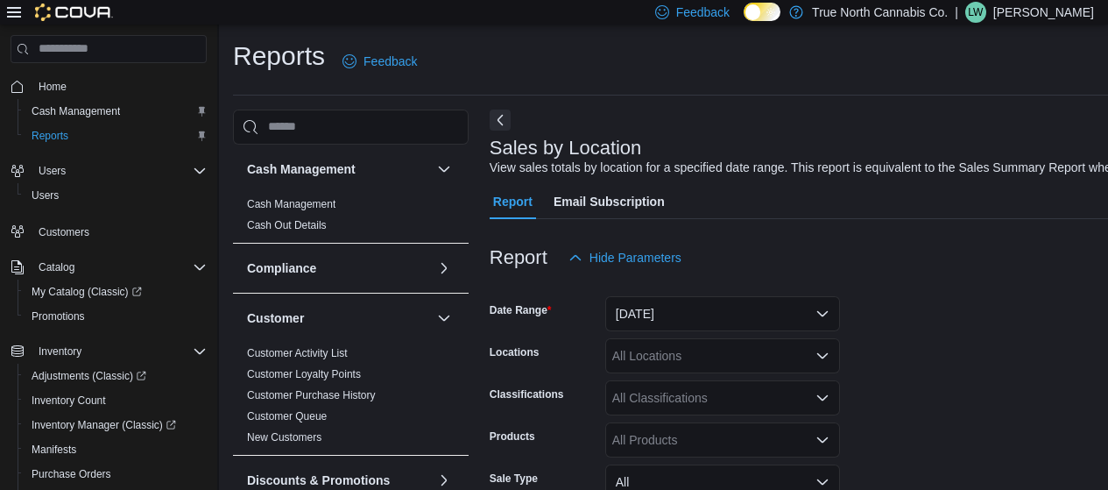 This screenshot has height=490, width=1108. I want to click on a: Cash Management, so click(291, 204).